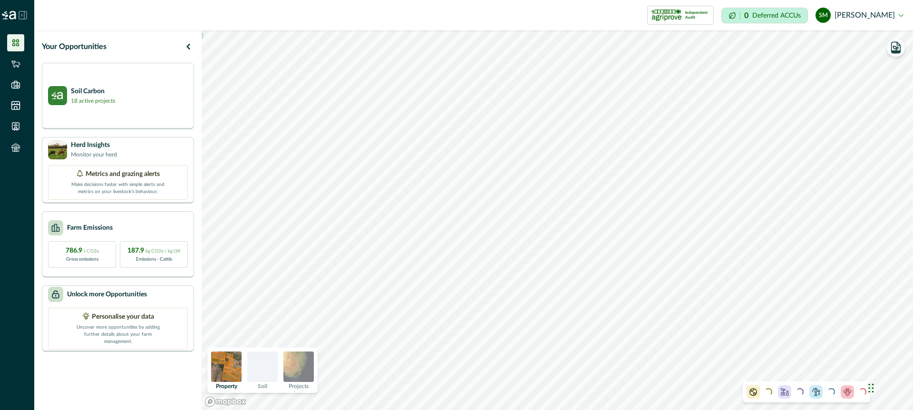  I want to click on p: Unlock more Opportunities, so click(107, 294).